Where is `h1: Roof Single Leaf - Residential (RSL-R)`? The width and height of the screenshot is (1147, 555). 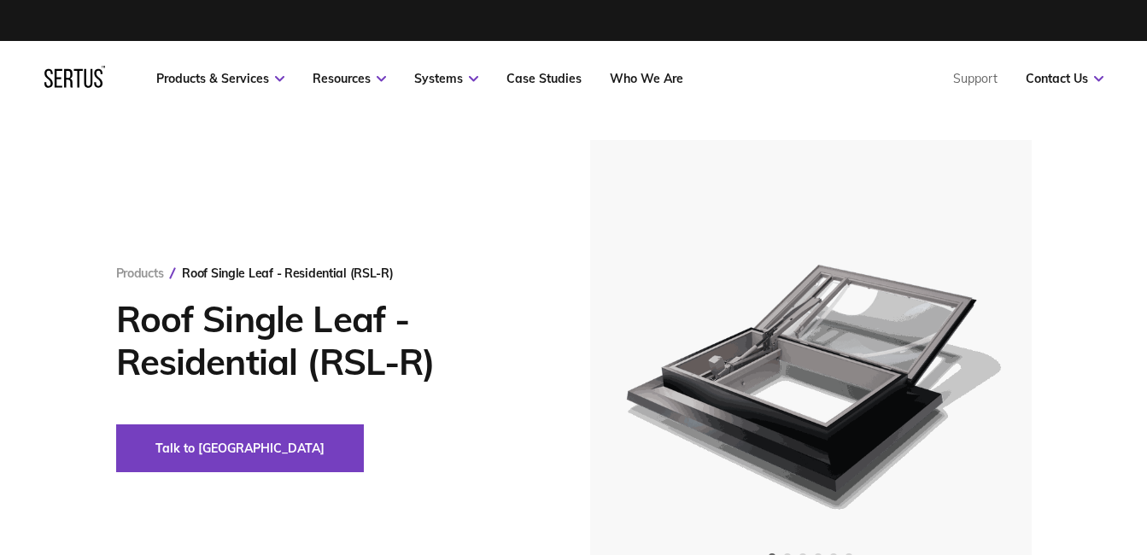
h1: Roof Single Leaf - Residential (RSL-R) is located at coordinates (327, 341).